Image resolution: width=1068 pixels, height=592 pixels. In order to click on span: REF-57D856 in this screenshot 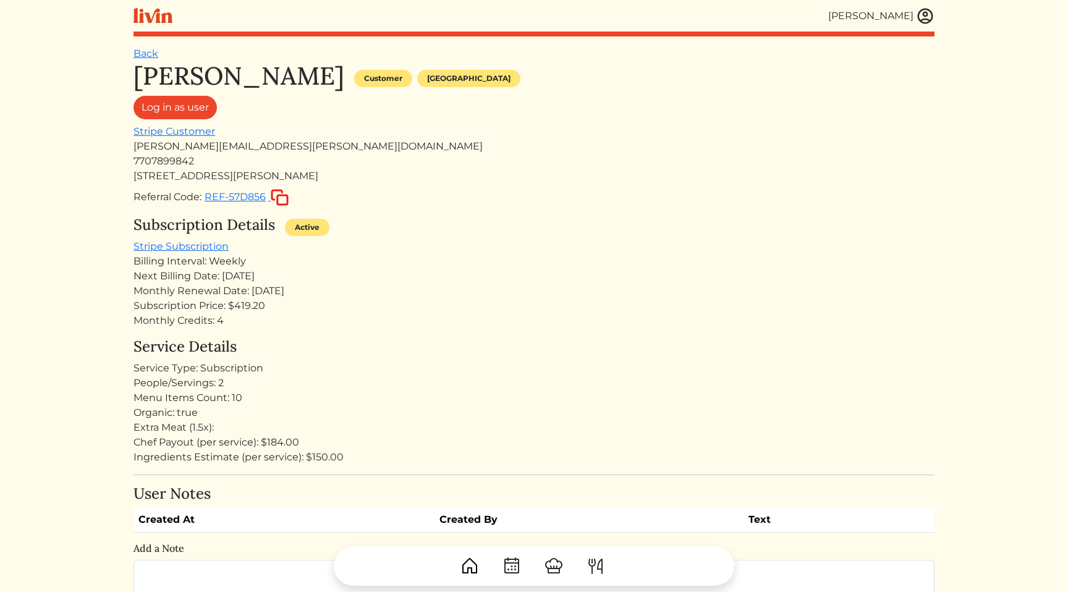, I will do `click(235, 197)`.